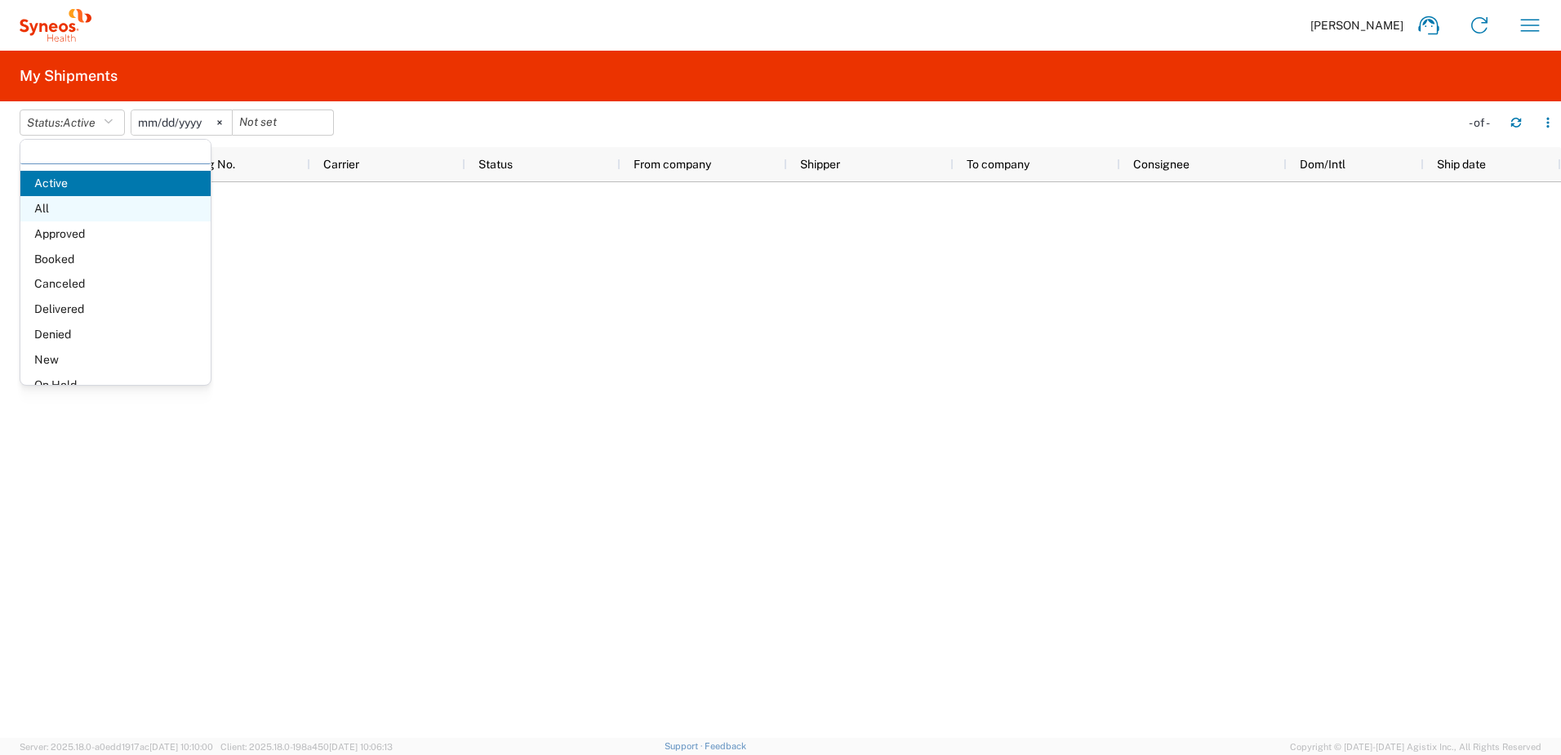 This screenshot has width=1561, height=755. I want to click on span: Canceled, so click(115, 283).